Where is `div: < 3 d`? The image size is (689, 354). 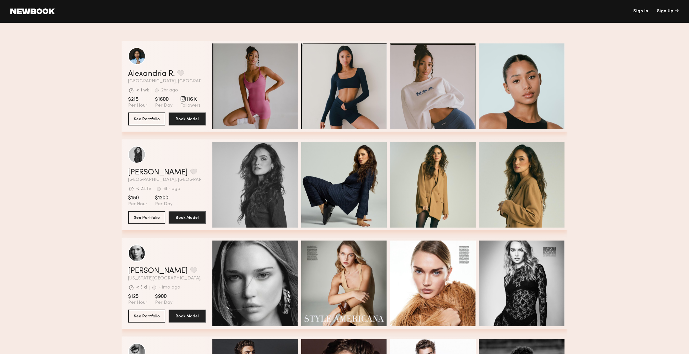 div: < 3 d is located at coordinates (141, 288).